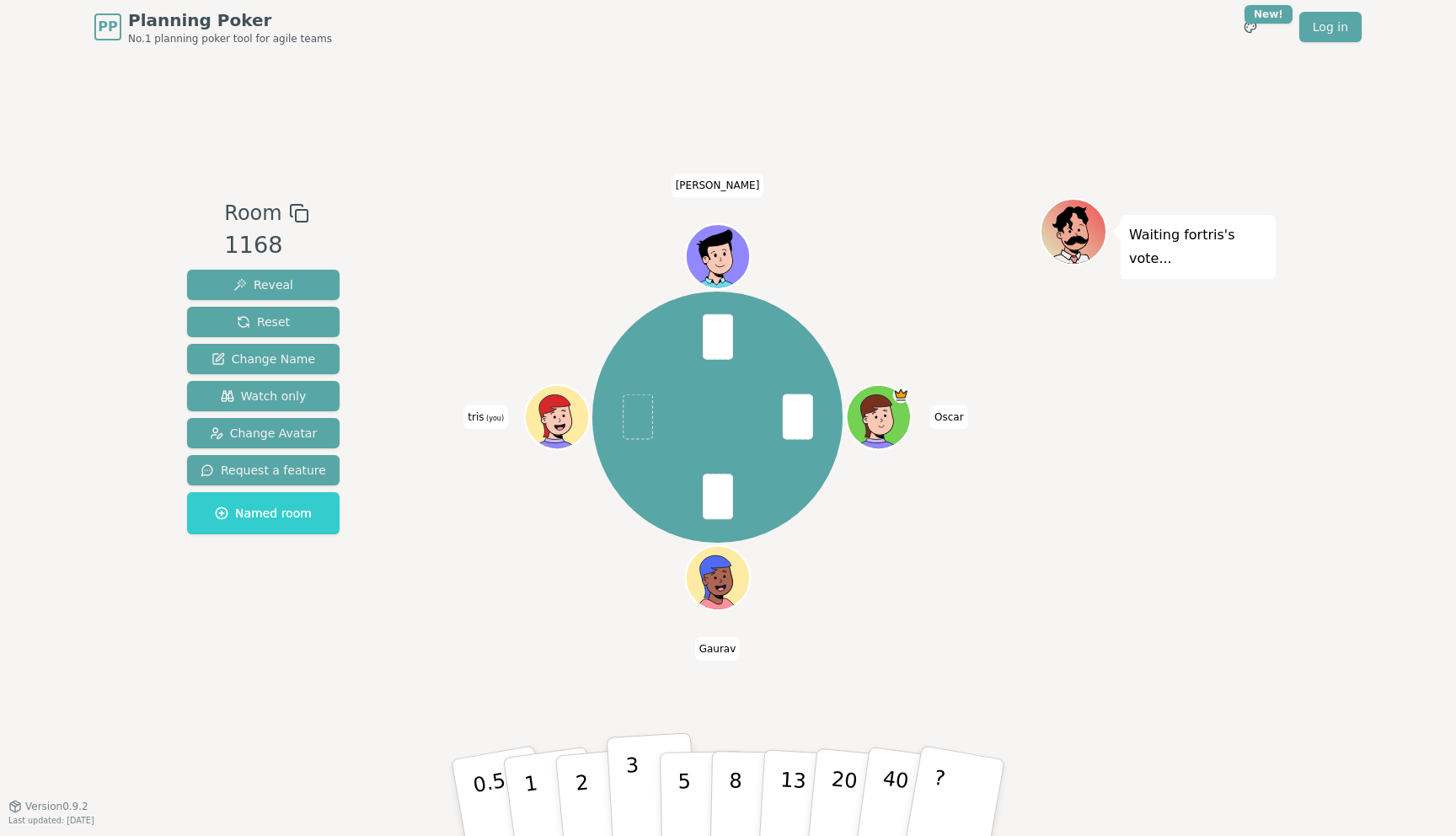  What do you see at coordinates (263, 470) in the screenshot?
I see `span: Request a feature` at bounding box center [263, 470].